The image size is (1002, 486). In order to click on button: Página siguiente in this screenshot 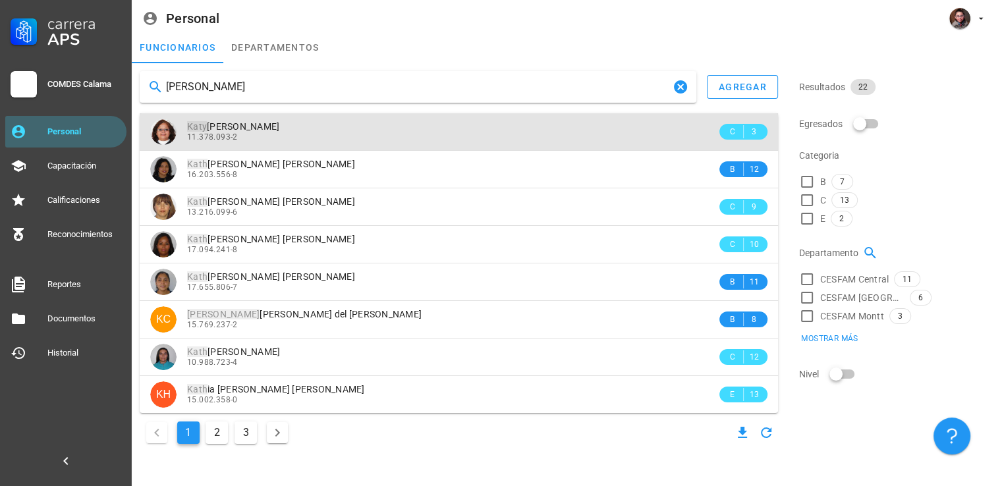, I will do `click(277, 433)`.